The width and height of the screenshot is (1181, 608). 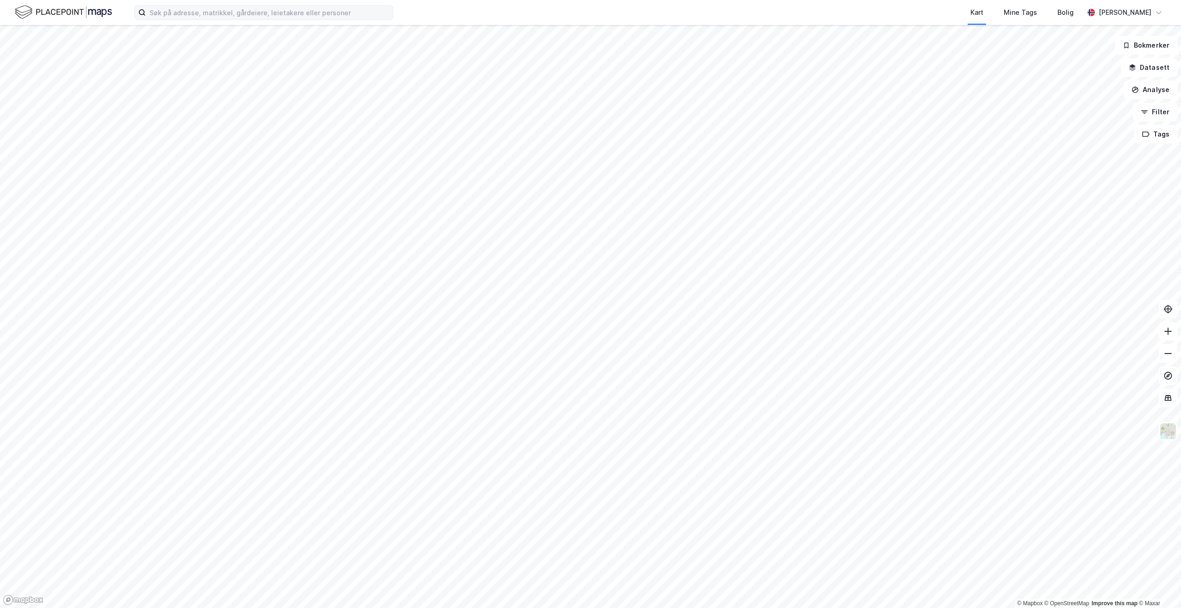 What do you see at coordinates (63, 12) in the screenshot?
I see `img: logo.f888ab2527a4732fd821a326f86c7f29.svg` at bounding box center [63, 12].